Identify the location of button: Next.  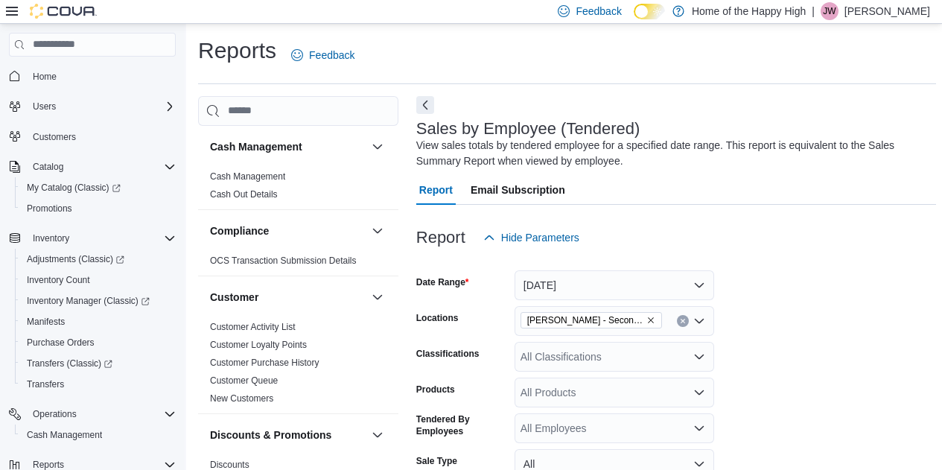
(425, 105).